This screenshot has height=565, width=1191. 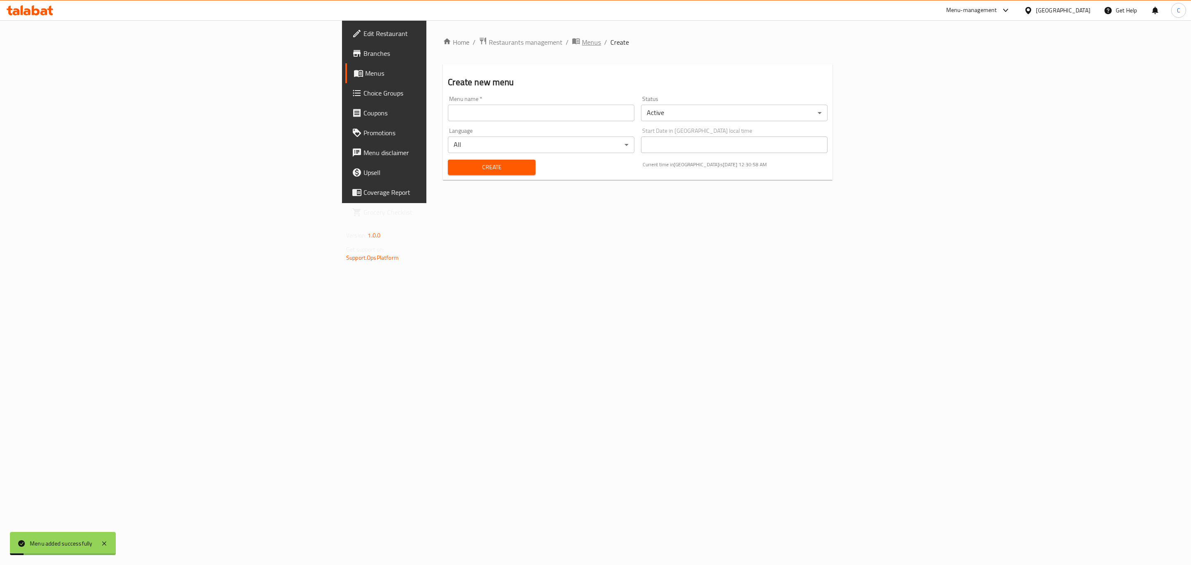 I want to click on h2: Create new menu, so click(x=638, y=82).